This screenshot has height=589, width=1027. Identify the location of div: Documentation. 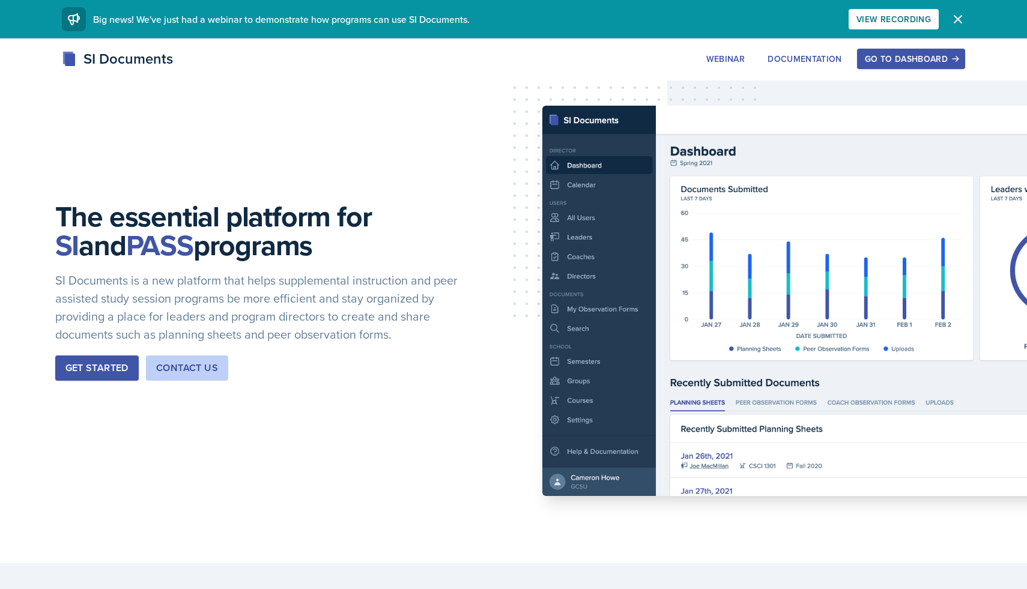
(805, 59).